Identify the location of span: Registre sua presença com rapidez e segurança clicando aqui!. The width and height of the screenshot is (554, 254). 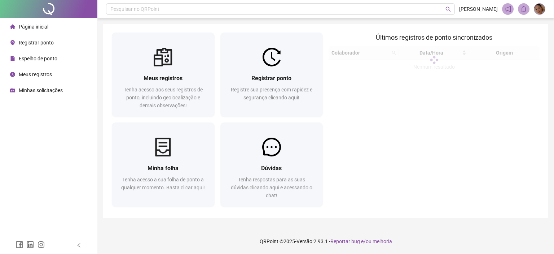
(272, 93).